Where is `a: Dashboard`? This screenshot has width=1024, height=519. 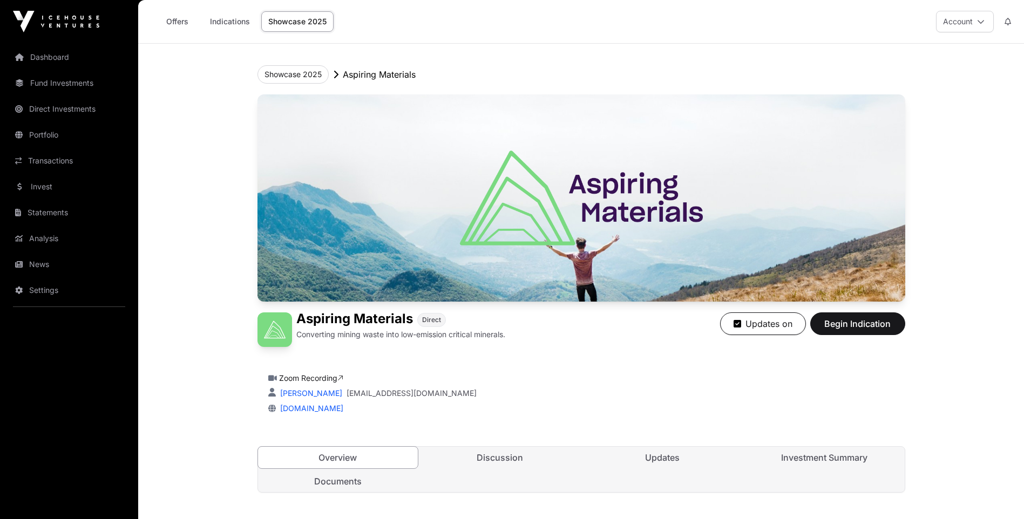
a: Dashboard is located at coordinates (69, 57).